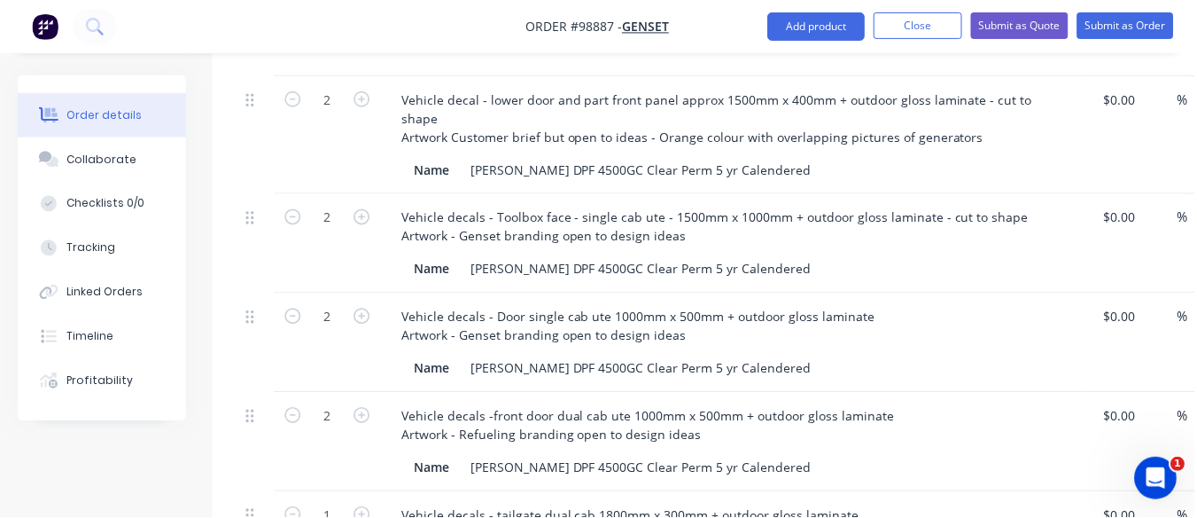  What do you see at coordinates (818, 27) in the screenshot?
I see `button: Add product` at bounding box center [818, 27].